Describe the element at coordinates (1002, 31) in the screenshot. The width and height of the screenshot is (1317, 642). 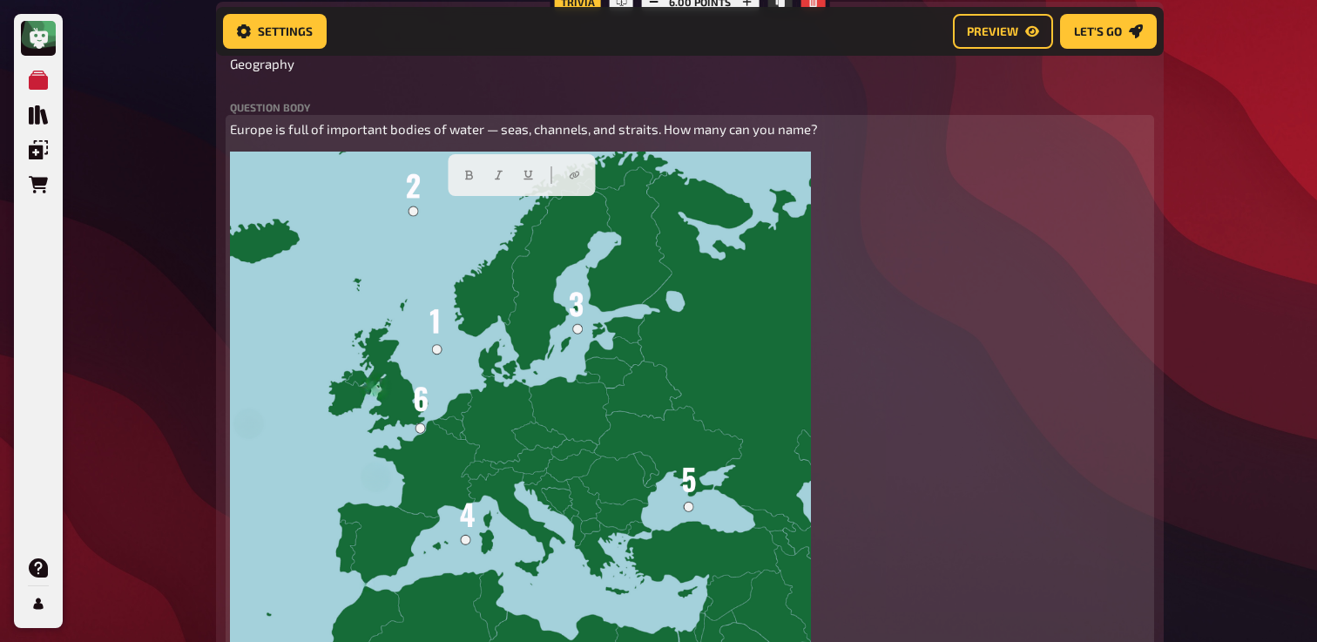
I see `a: Preview` at that location.